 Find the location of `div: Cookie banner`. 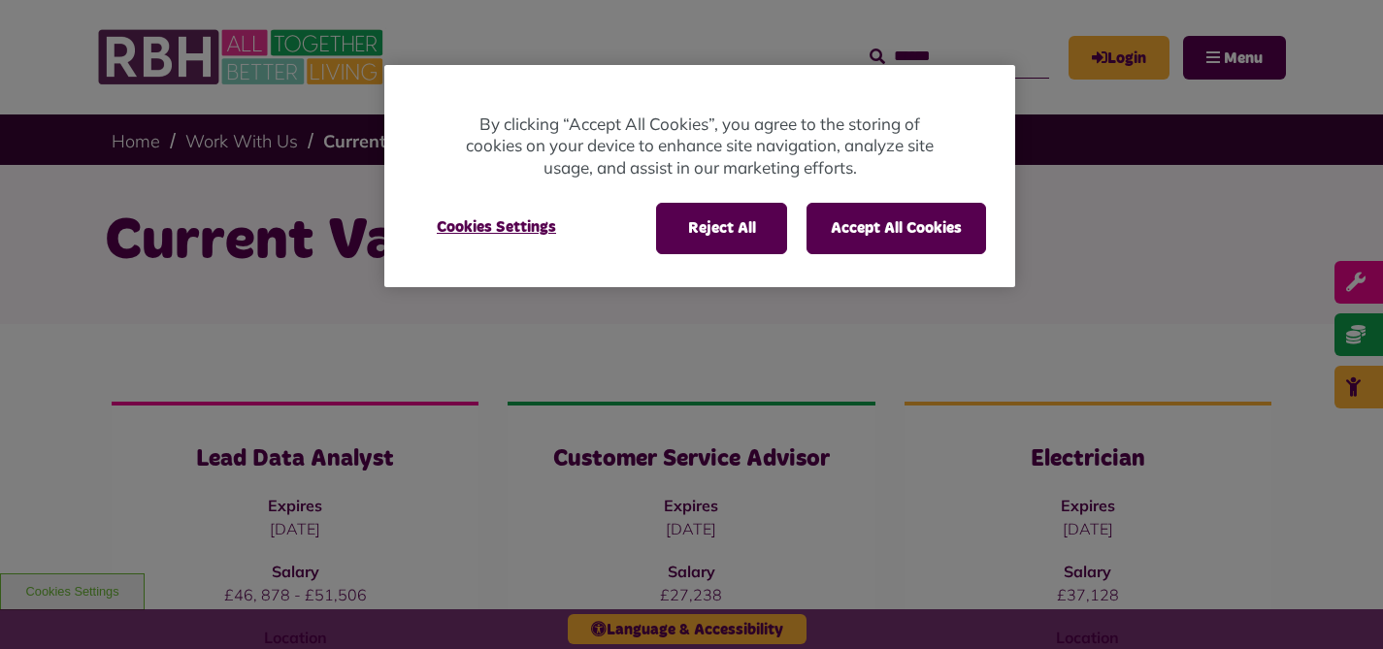

div: Cookie banner is located at coordinates (700, 176).